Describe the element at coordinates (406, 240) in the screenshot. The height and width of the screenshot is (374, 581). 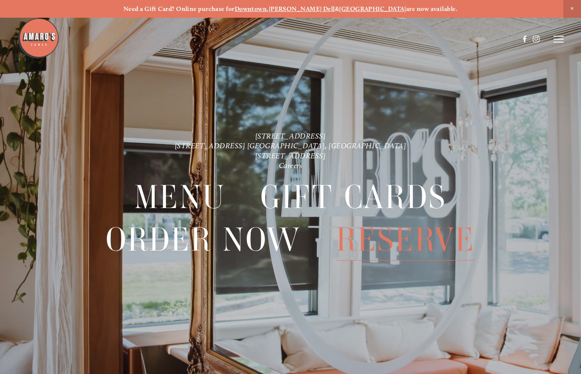
I see `span: Reserve` at that location.